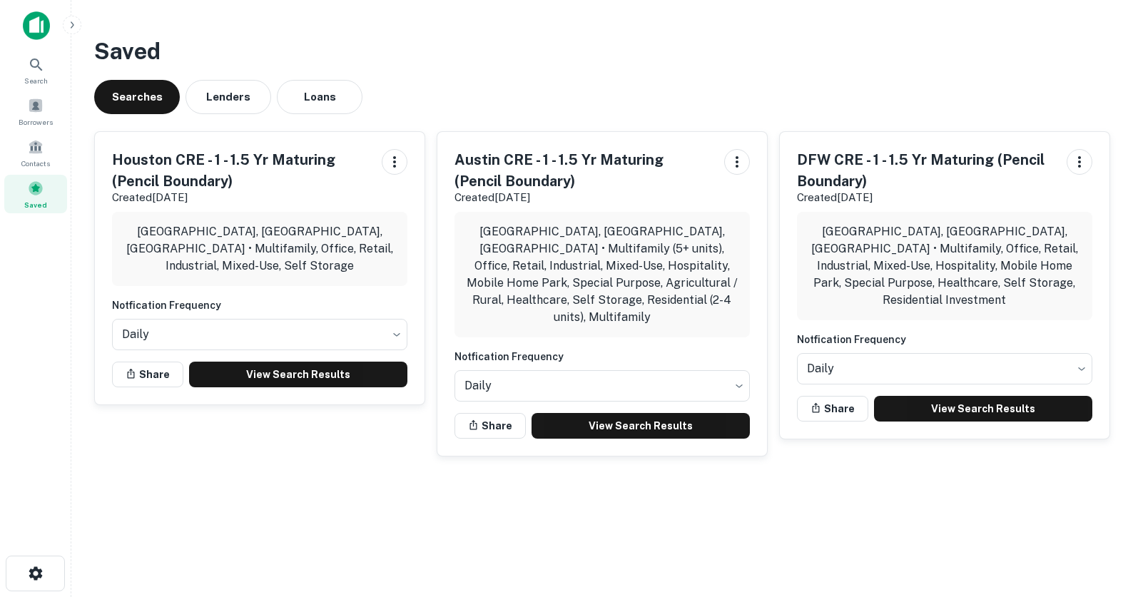 The height and width of the screenshot is (597, 1133). I want to click on span: Borrowers, so click(36, 122).